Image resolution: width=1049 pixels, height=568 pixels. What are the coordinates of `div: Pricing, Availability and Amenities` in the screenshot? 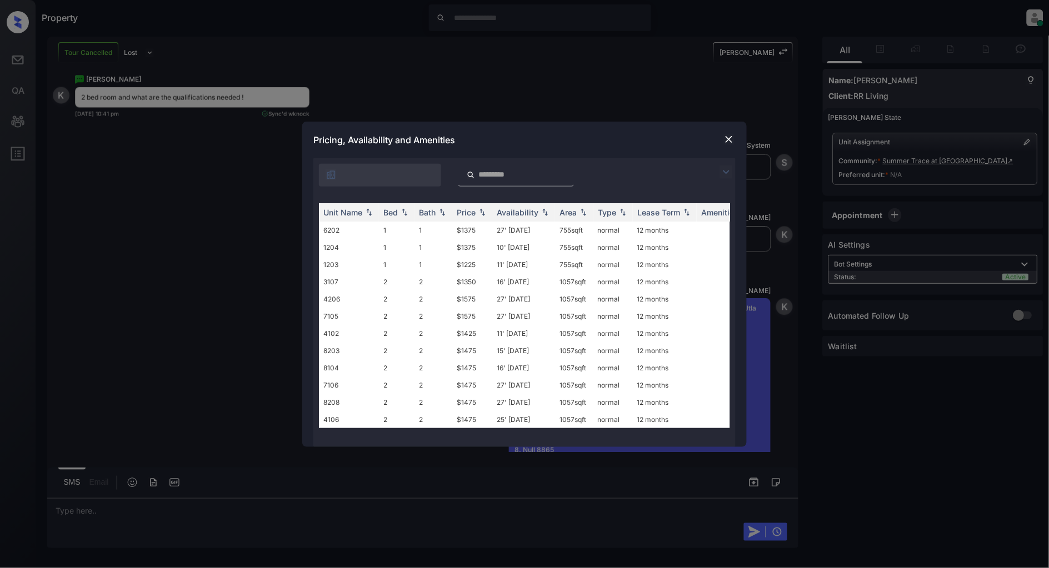 It's located at (524, 140).